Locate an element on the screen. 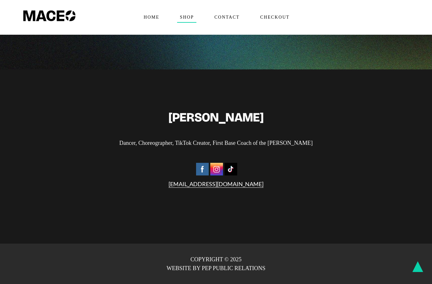 The image size is (432, 284). p: COPYRIGHT © 2025 WEBSITE BY PEP PUBLIC RELATIONS is located at coordinates (216, 264).